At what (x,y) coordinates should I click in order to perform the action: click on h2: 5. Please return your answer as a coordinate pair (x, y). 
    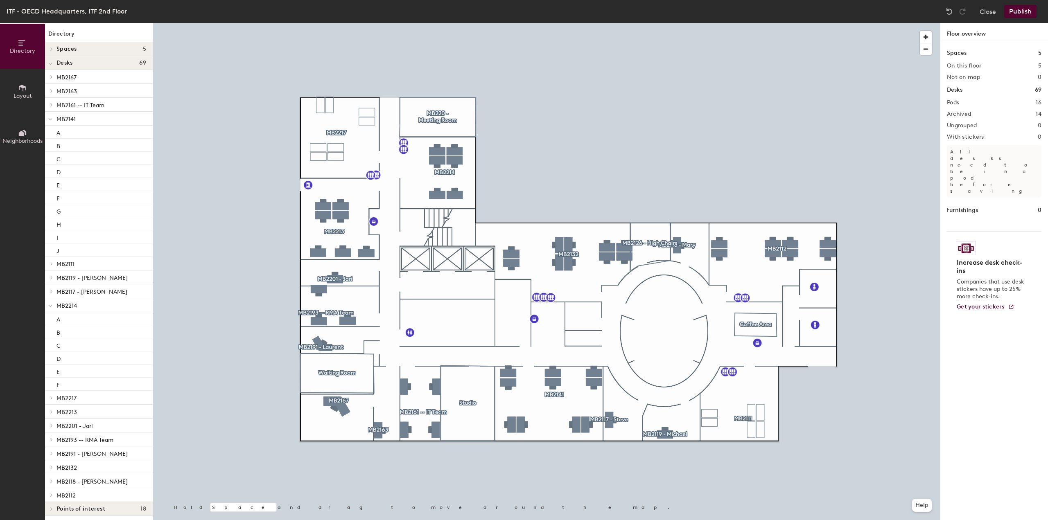
    Looking at the image, I should click on (1039, 66).